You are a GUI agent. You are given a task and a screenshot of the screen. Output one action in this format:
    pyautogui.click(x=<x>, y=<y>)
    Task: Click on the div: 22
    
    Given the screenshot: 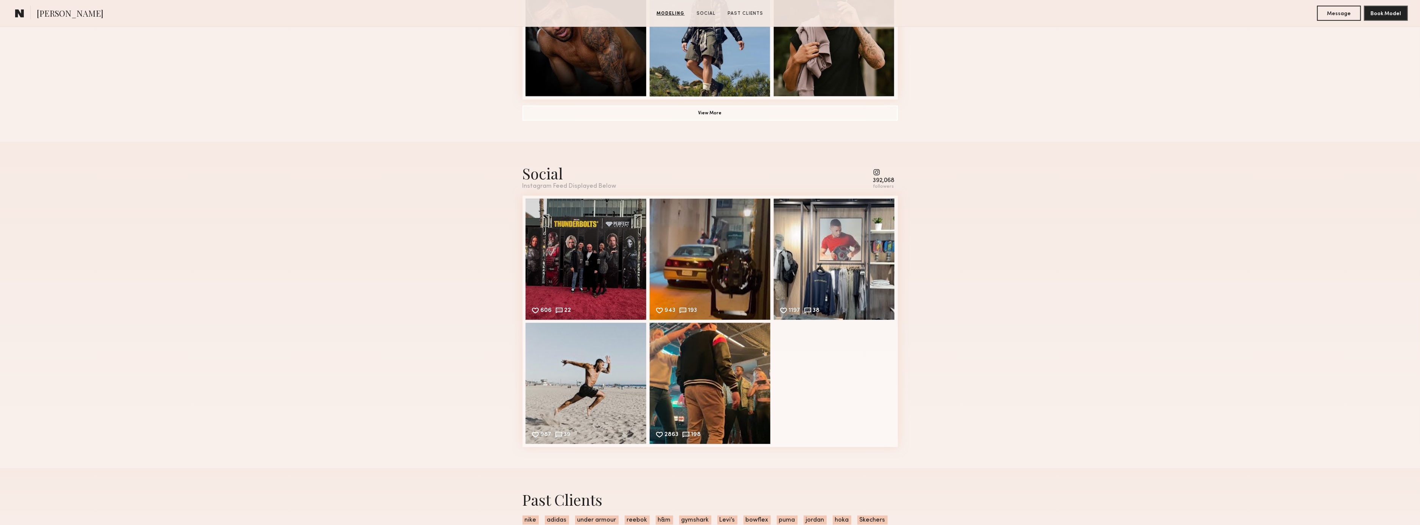 What is the action you would take?
    pyautogui.click(x=568, y=311)
    